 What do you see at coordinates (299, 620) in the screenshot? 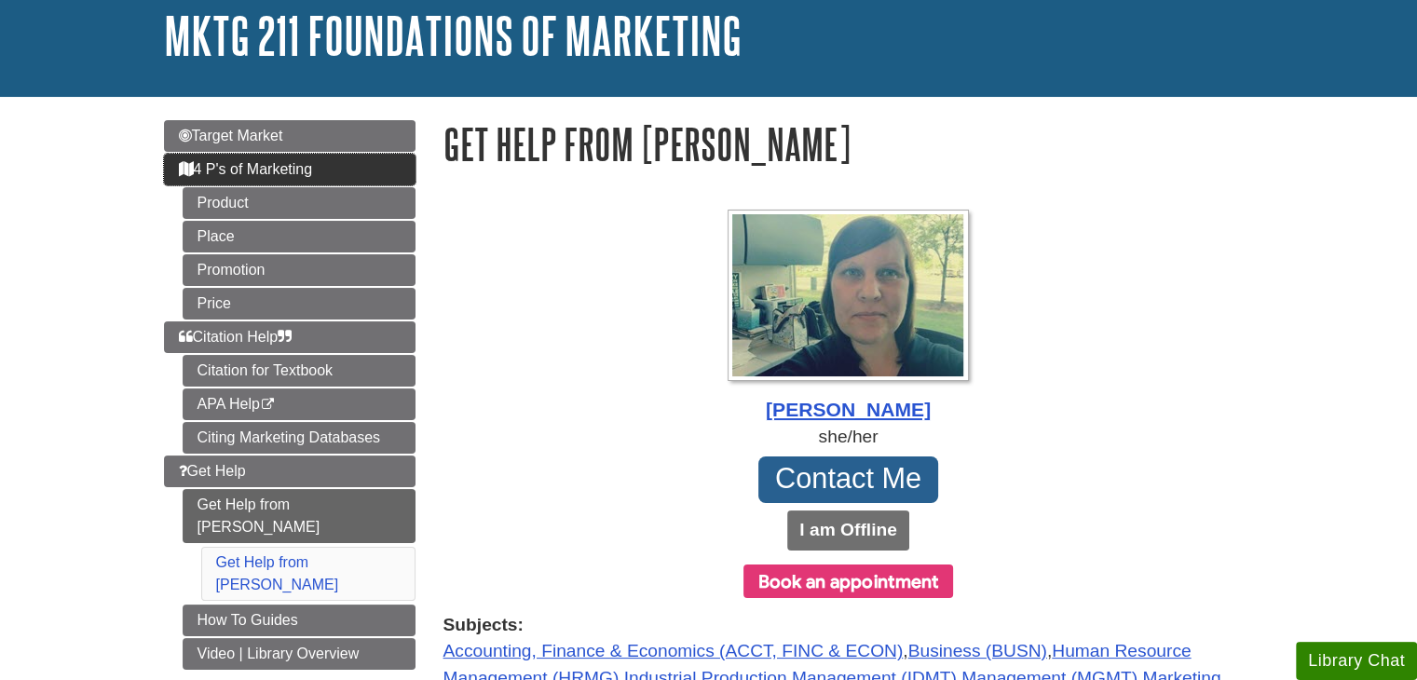
I see `a: How To Guides` at bounding box center [299, 620].